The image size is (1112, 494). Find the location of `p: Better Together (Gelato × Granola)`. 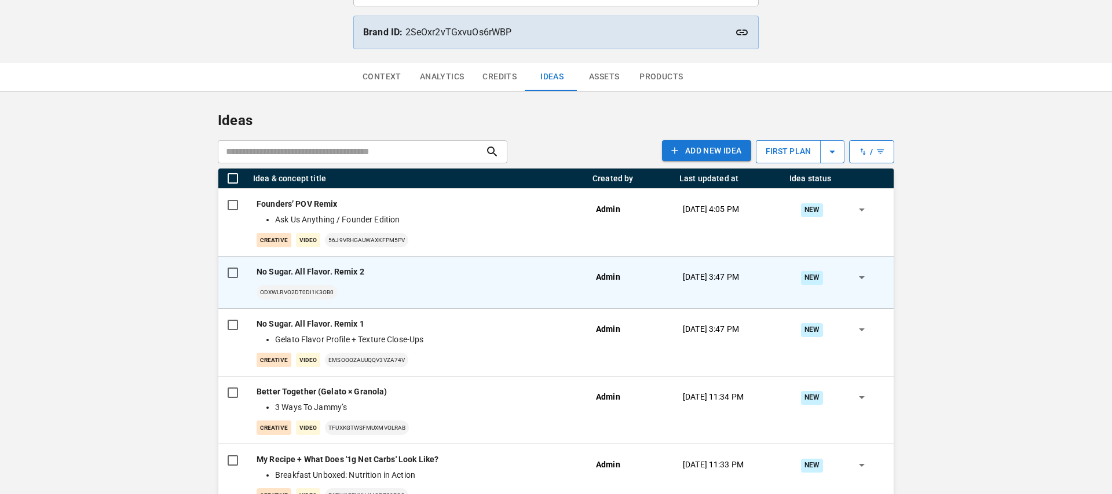

p: Better Together (Gelato × Granola) is located at coordinates (417, 391).